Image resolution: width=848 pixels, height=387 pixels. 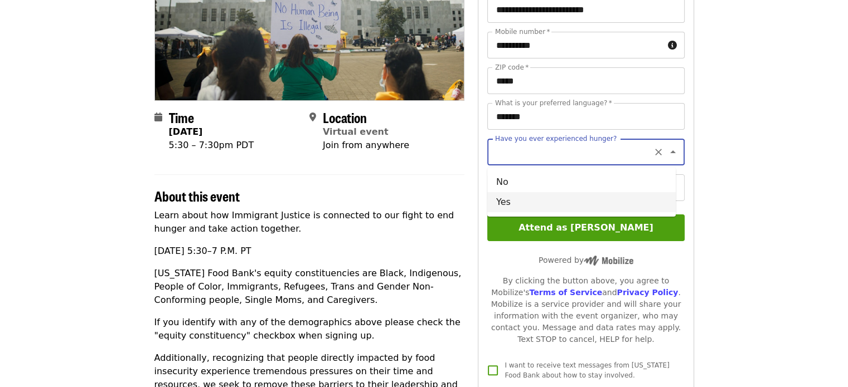 What do you see at coordinates (356, 132) in the screenshot?
I see `a: Virtual event` at bounding box center [356, 132].